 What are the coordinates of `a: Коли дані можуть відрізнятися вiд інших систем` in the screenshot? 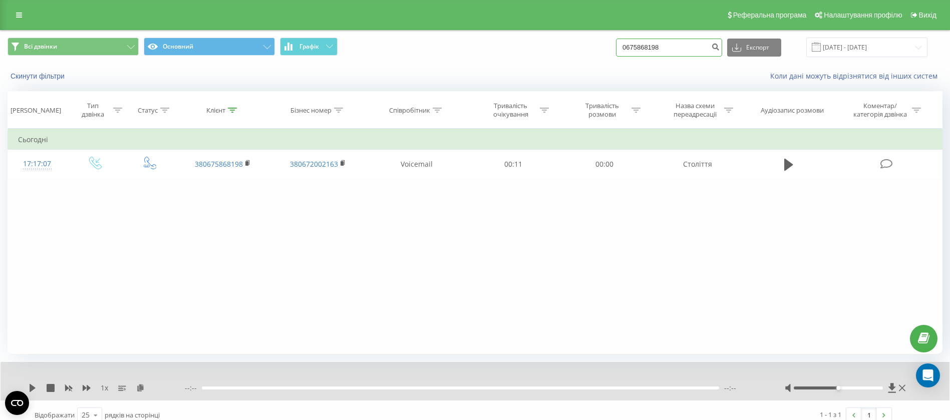 It's located at (857, 76).